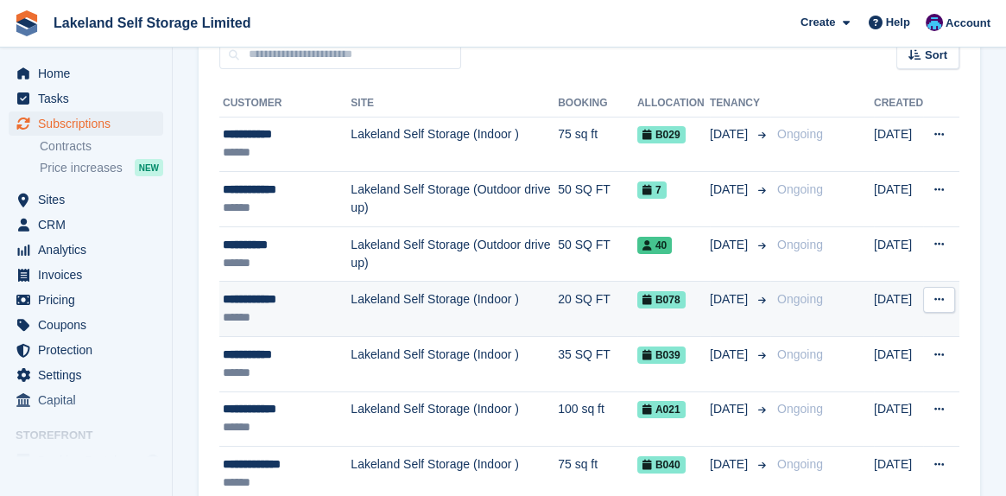 This screenshot has height=496, width=1006. I want to click on img: David Dickson, so click(934, 22).